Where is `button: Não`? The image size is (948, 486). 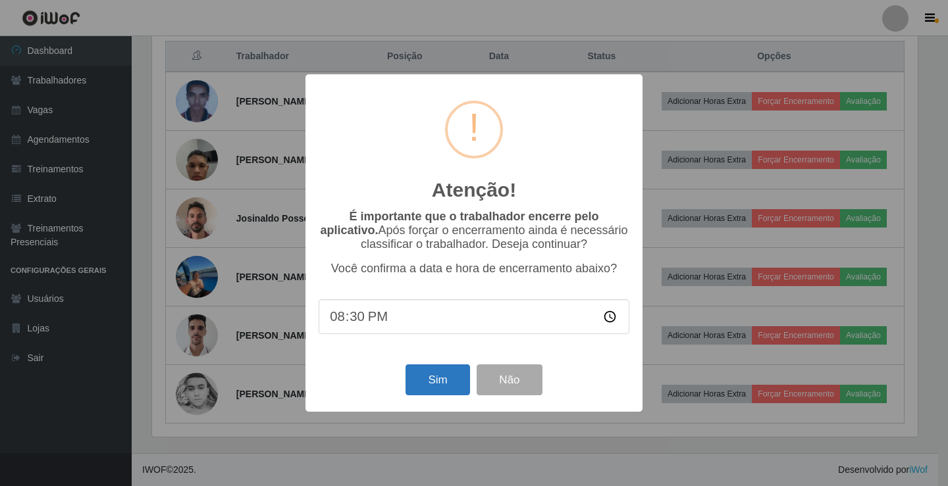
button: Não is located at coordinates (509, 380).